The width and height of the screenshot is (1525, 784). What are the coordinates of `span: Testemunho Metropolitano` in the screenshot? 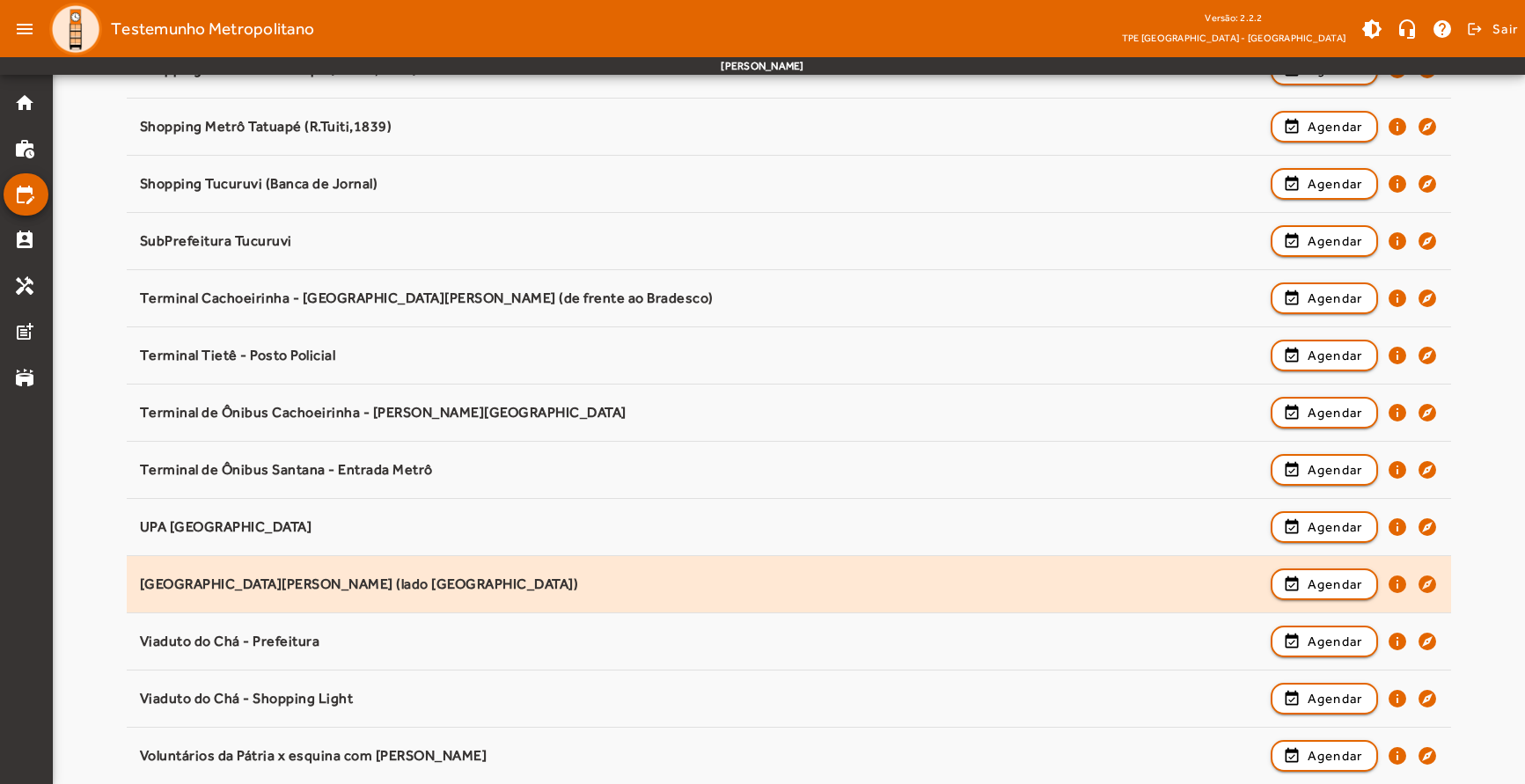 It's located at (212, 29).